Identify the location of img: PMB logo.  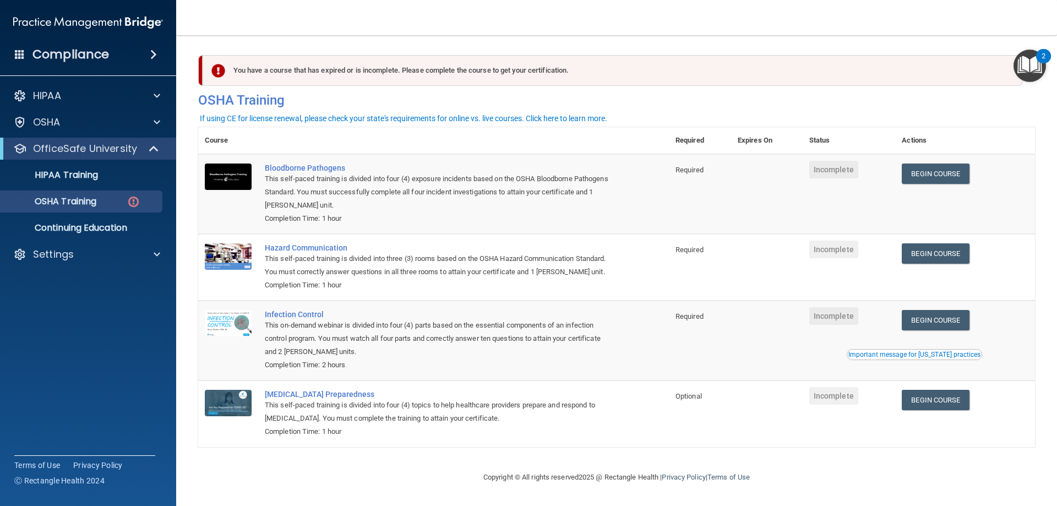
(88, 23).